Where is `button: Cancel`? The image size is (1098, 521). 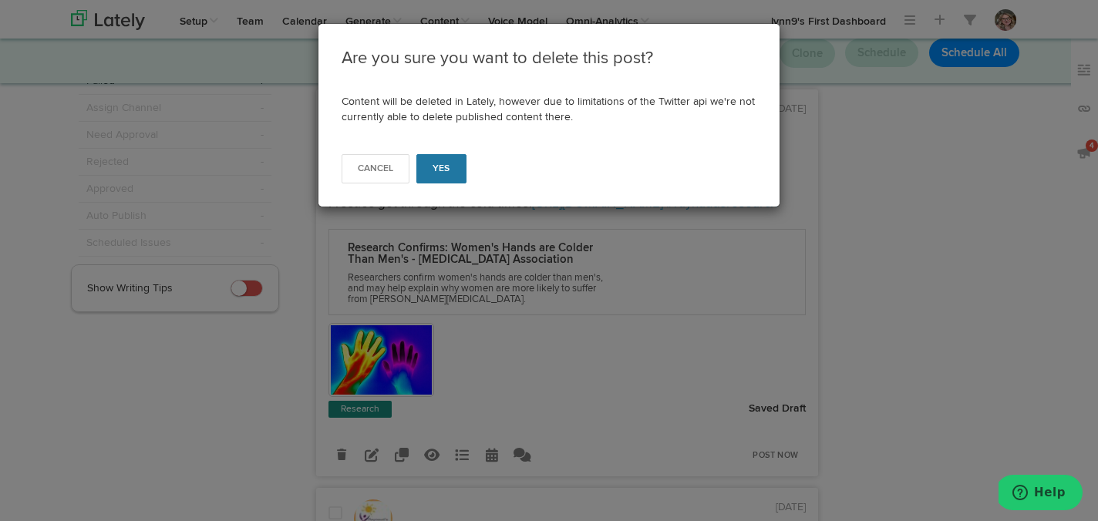 button: Cancel is located at coordinates (375, 169).